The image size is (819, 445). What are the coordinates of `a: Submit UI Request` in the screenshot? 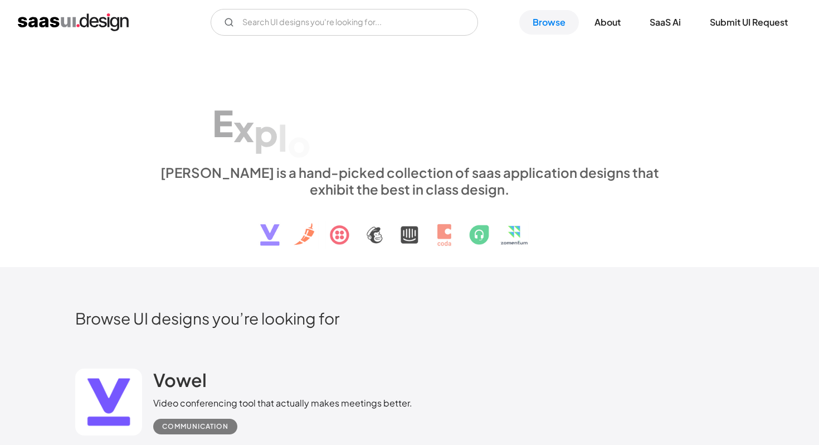 It's located at (749, 22).